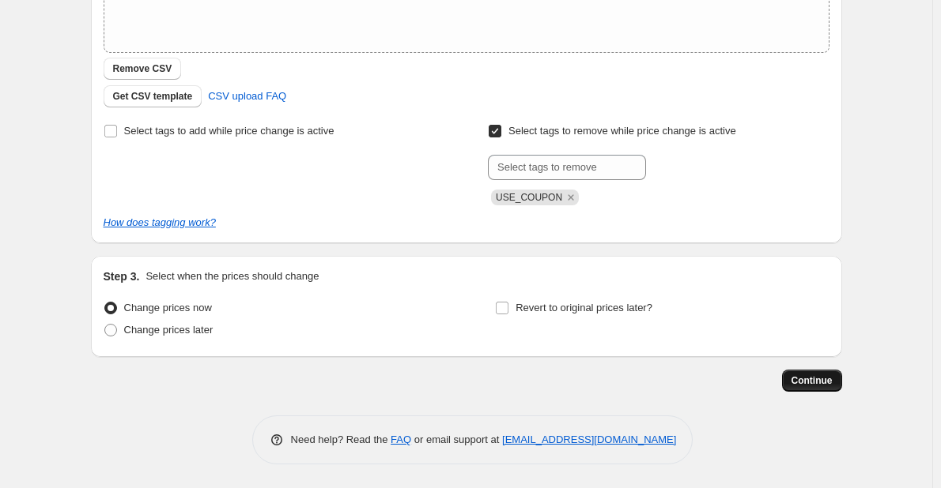 The height and width of the screenshot is (488, 941). What do you see at coordinates (160, 222) in the screenshot?
I see `a: How does tagging work?` at bounding box center [160, 222].